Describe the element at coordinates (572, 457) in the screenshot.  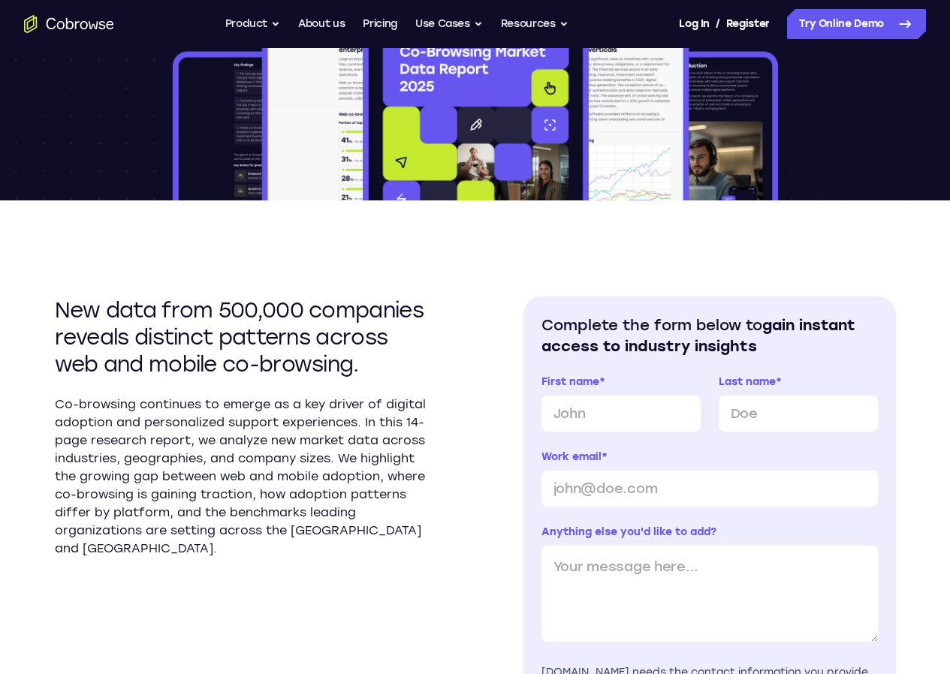
I see `span: Work email` at that location.